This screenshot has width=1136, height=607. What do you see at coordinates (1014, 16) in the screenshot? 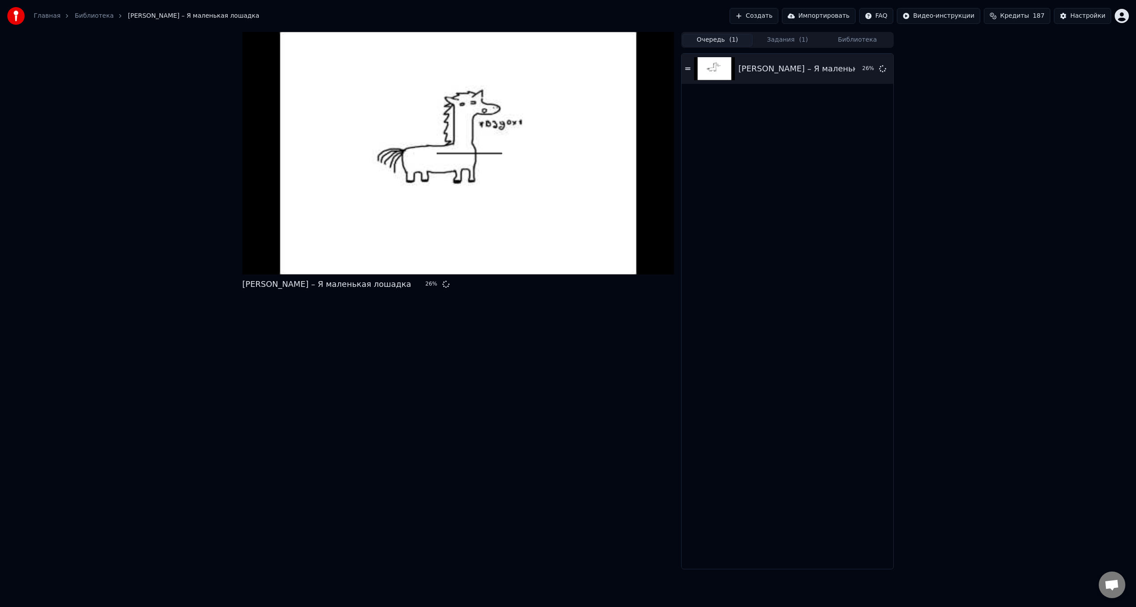
I see `span: Кредиты` at bounding box center [1014, 16].